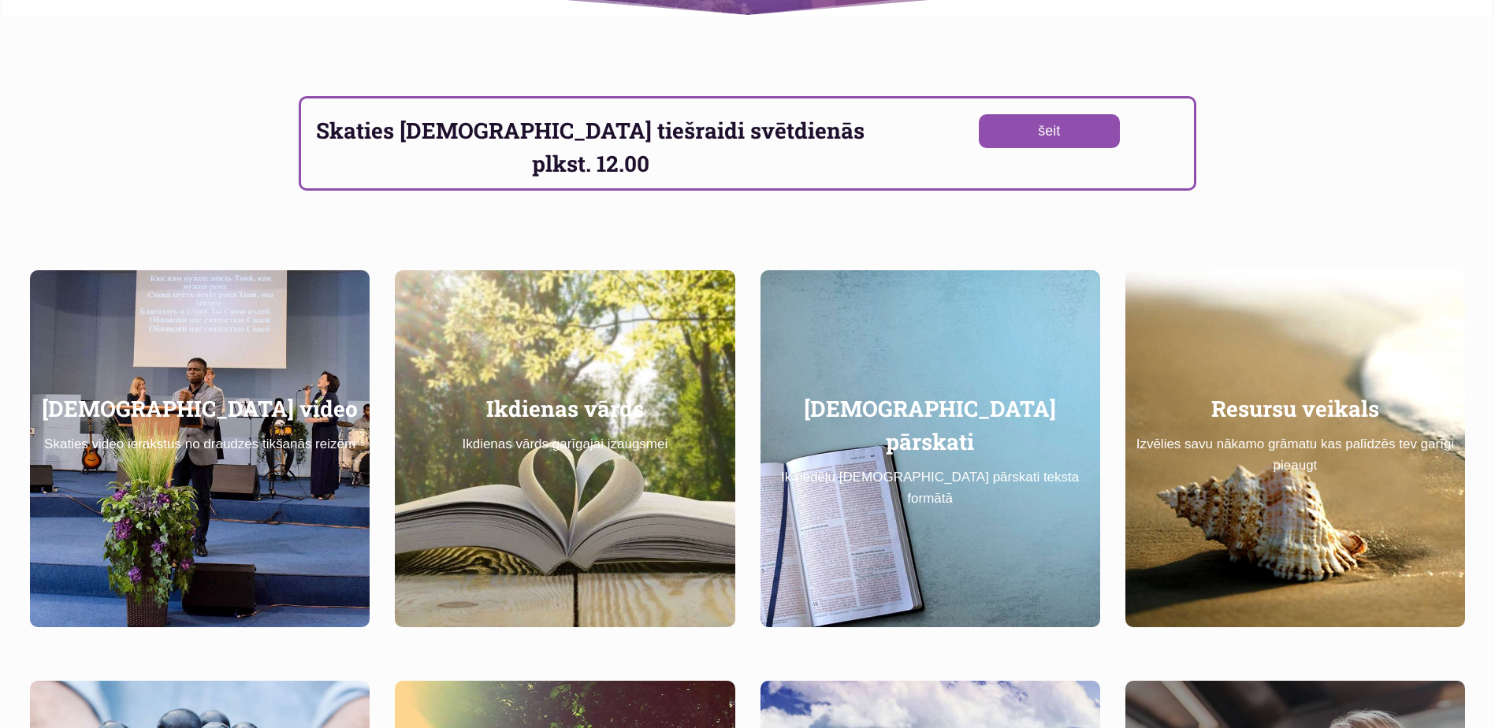 The width and height of the screenshot is (1495, 728). What do you see at coordinates (199, 455) in the screenshot?
I see `p: Skaties video ierakstus no draudzes tikšanās reizēm` at bounding box center [199, 455].